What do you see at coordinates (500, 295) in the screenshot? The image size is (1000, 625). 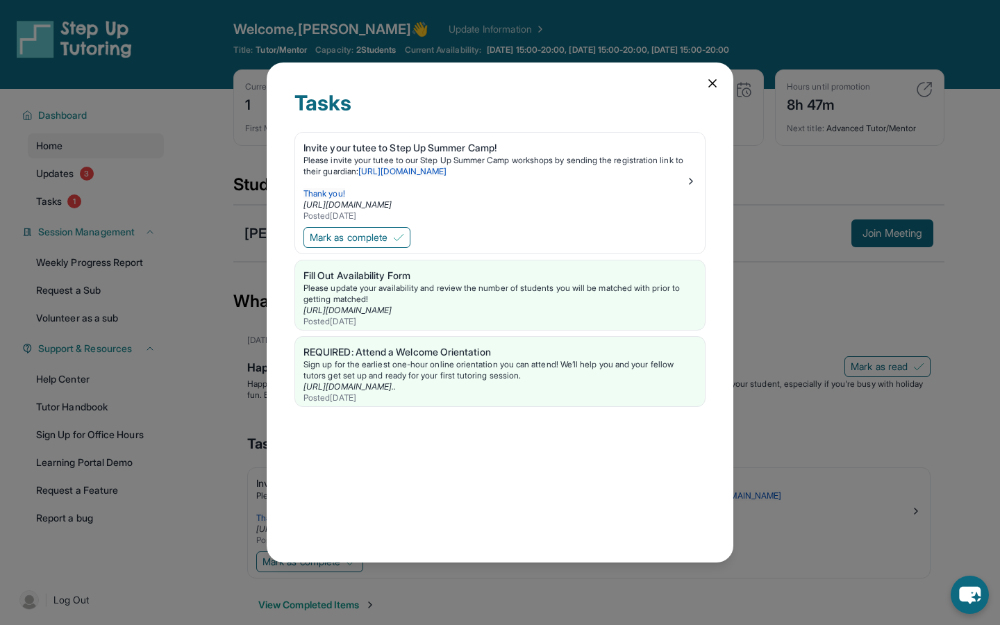 I see `a: Fill Out Availability FormPlease update your availability and review the number of students you w...` at bounding box center [500, 295].